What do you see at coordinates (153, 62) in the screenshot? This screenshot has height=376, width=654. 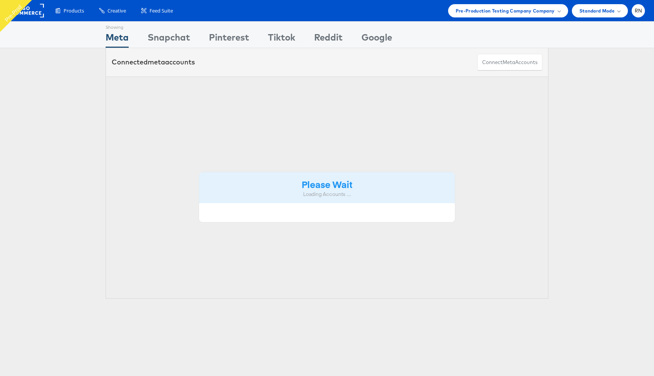 I see `div: Connected accounts` at bounding box center [153, 62].